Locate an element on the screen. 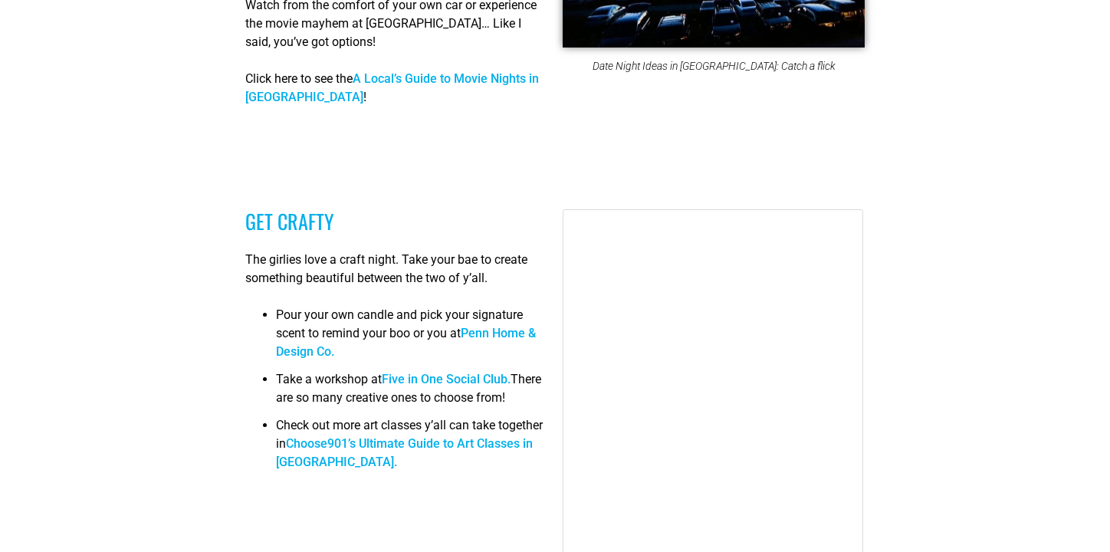  a: Penn Home & Design Co. is located at coordinates (405, 342).